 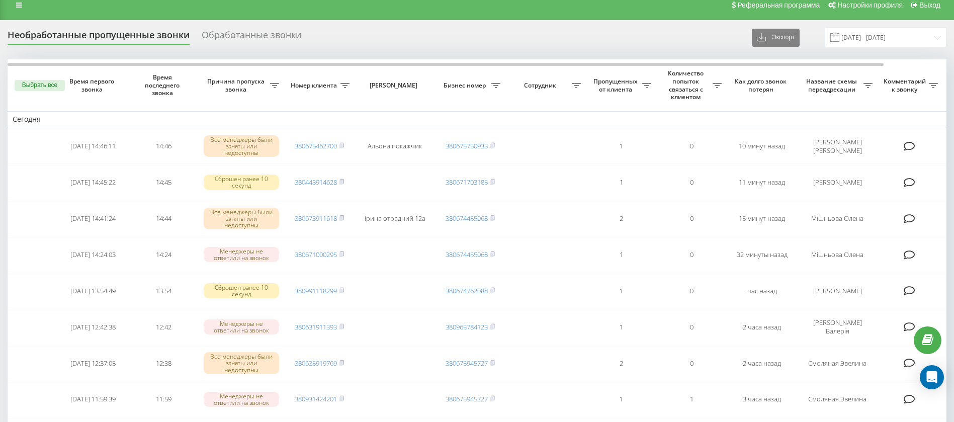 What do you see at coordinates (870, 5) in the screenshot?
I see `span: Настройки профиля` at bounding box center [870, 5].